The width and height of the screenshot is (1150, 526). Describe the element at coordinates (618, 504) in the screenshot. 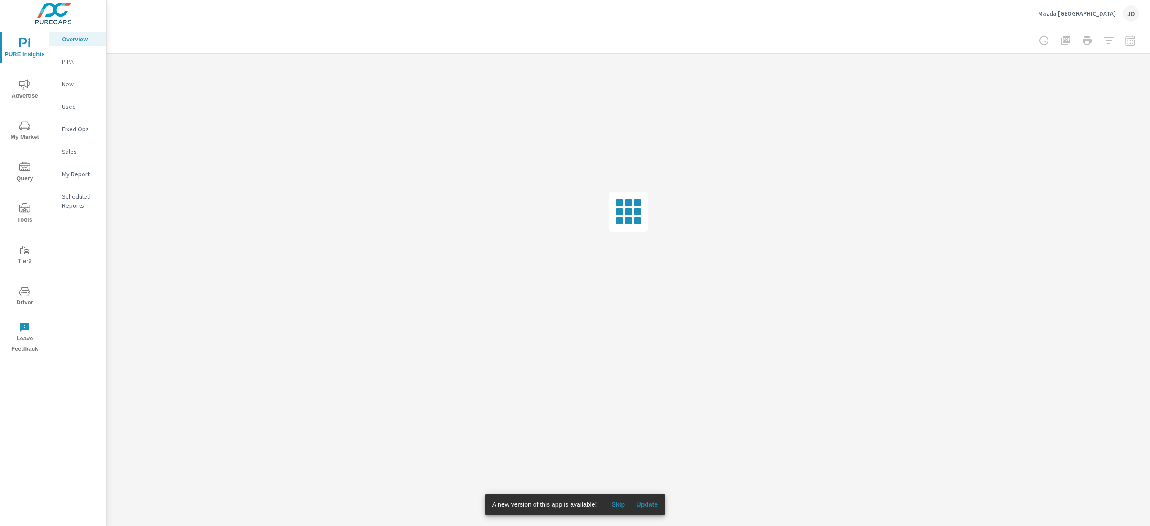

I see `button: Skip` at that location.